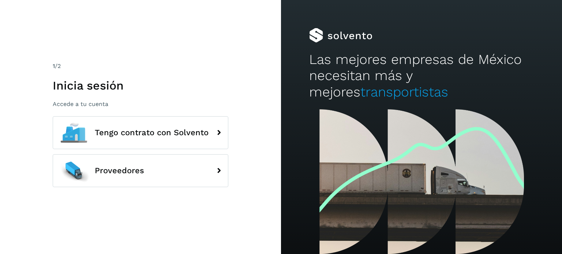  I want to click on button: Tengo contrato con Solvento, so click(141, 133).